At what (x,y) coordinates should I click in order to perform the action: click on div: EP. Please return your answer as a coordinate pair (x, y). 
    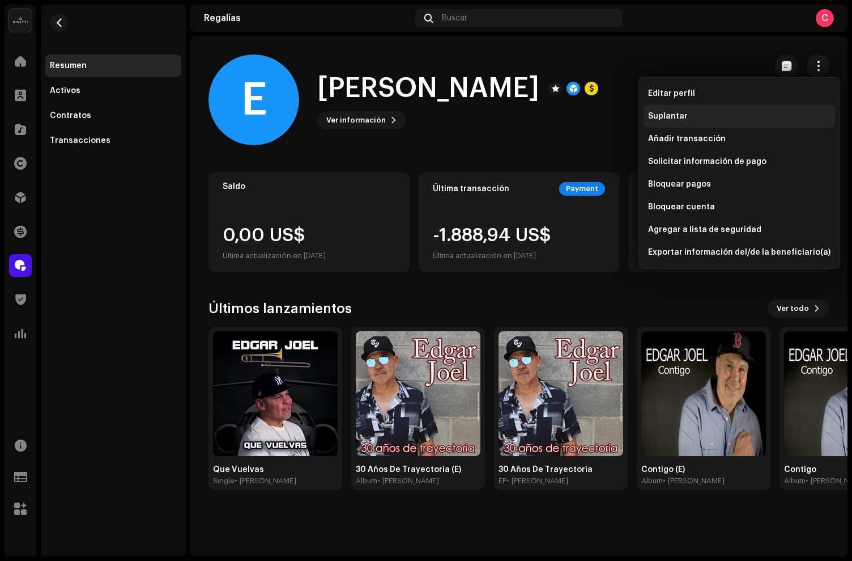
    Looking at the image, I should click on (503, 481).